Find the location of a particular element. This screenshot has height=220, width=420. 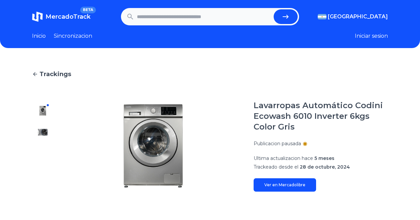

span: Ultima actualizacion hace is located at coordinates (283, 158).